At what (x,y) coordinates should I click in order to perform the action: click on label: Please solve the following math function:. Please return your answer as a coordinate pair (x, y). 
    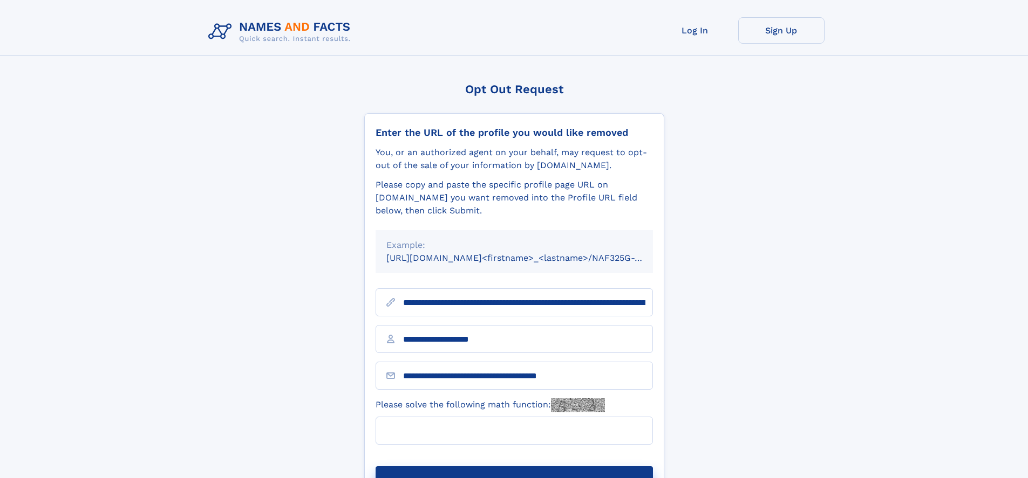
    Looking at the image, I should click on (490, 406).